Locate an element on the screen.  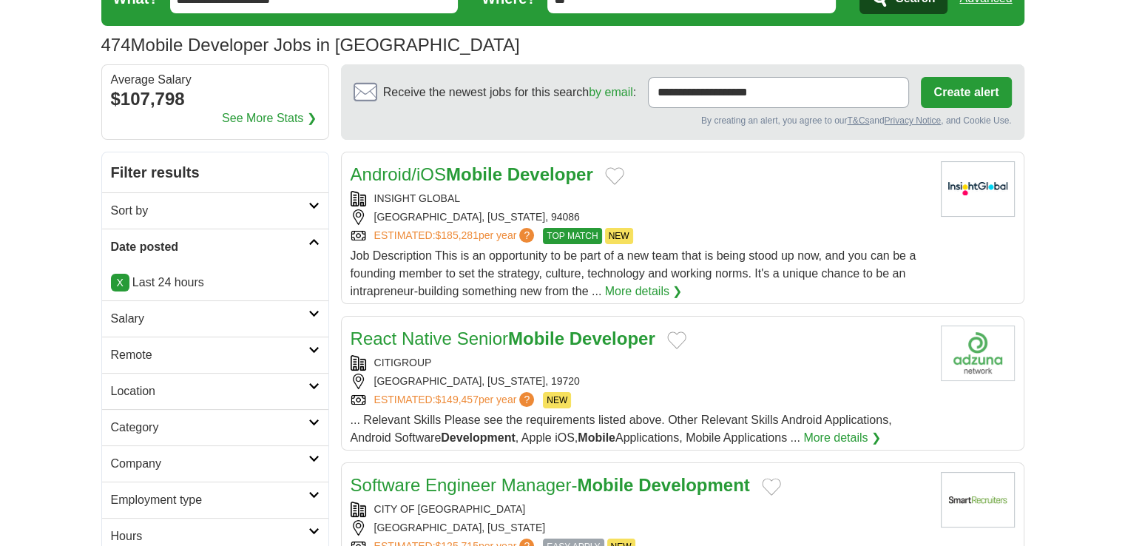
span: $185,281 is located at coordinates (456, 235).